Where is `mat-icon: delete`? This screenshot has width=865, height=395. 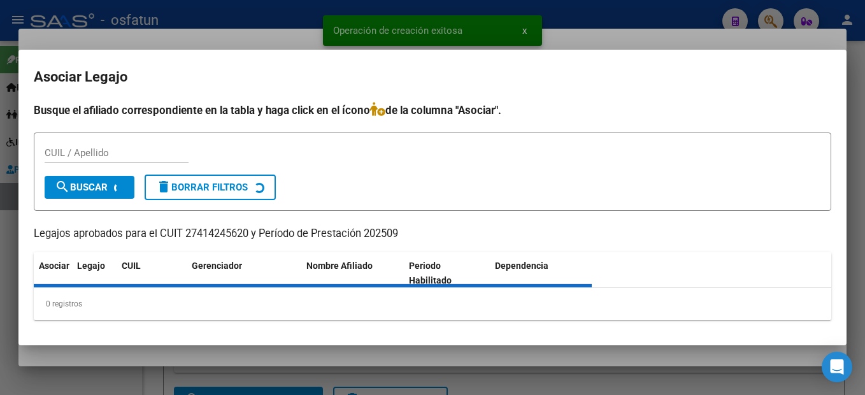 mat-icon: delete is located at coordinates (164, 187).